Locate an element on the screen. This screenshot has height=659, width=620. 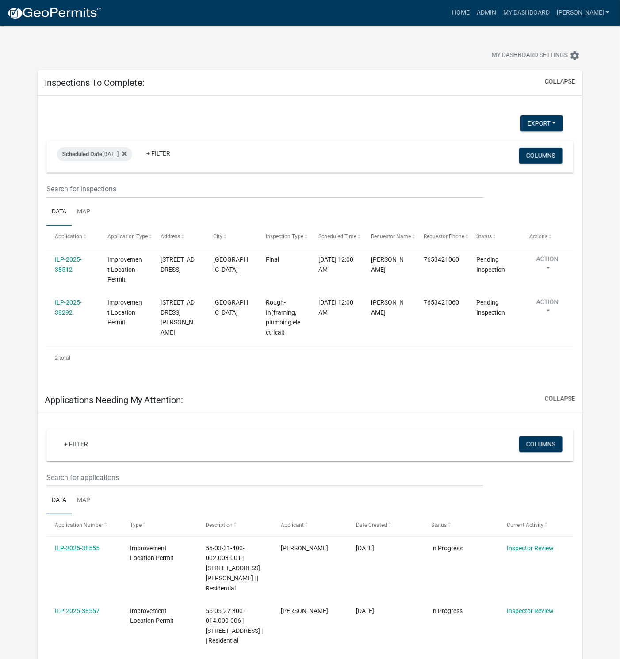
span: Inspection Type is located at coordinates (284, 237).